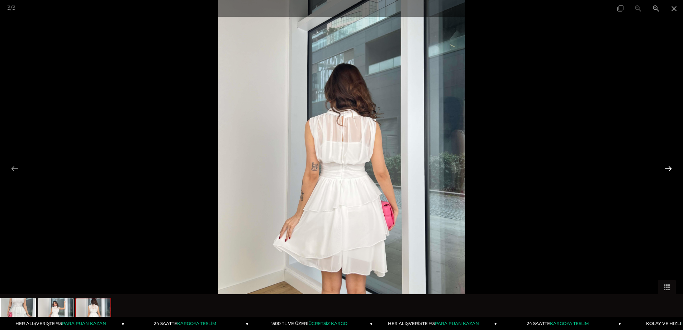 Image resolution: width=683 pixels, height=330 pixels. What do you see at coordinates (328, 323) in the screenshot?
I see `span: ÜCRETSİZ KARGO` at bounding box center [328, 323].